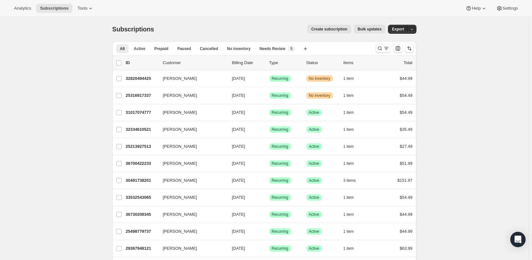 The image size is (532, 260). What do you see at coordinates (370, 29) in the screenshot?
I see `button: Bulk updates` at bounding box center [370, 29].